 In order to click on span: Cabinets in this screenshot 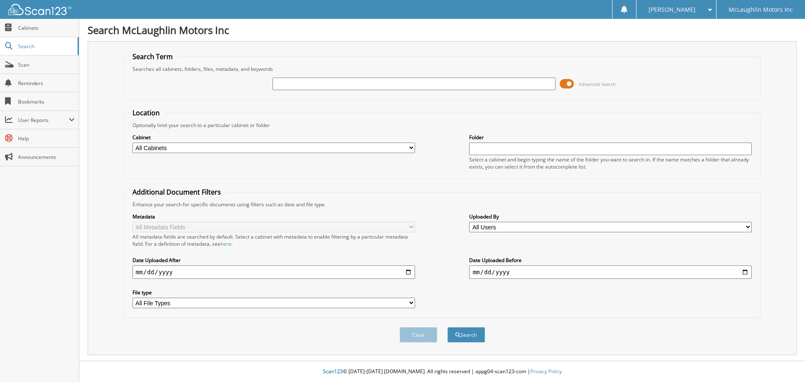, I will do `click(46, 28)`.